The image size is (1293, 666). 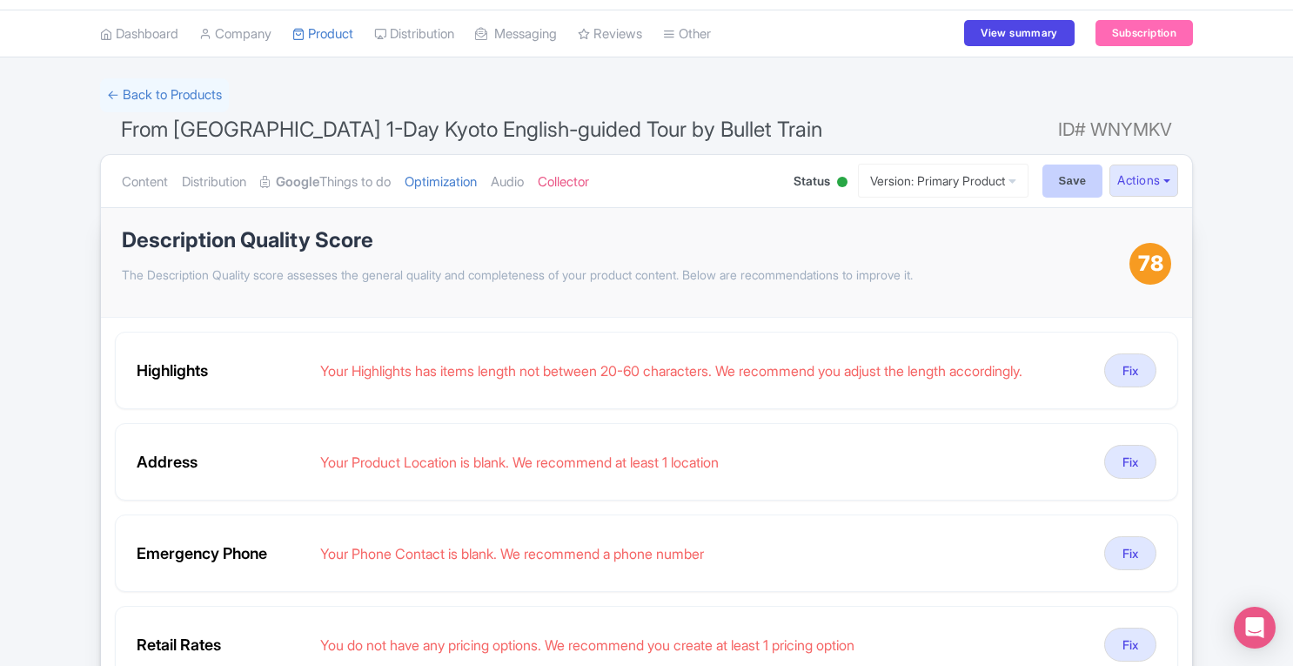 What do you see at coordinates (626, 240) in the screenshot?
I see `h1: Description Quality Score` at bounding box center [626, 240].